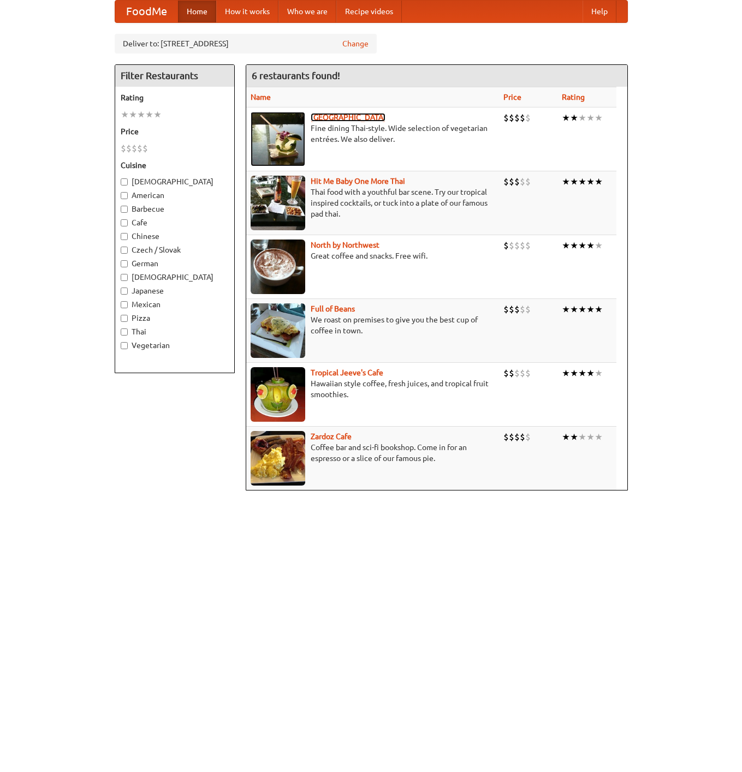 Image resolution: width=742 pixels, height=772 pixels. Describe the element at coordinates (175, 264) in the screenshot. I see `label: German` at that location.